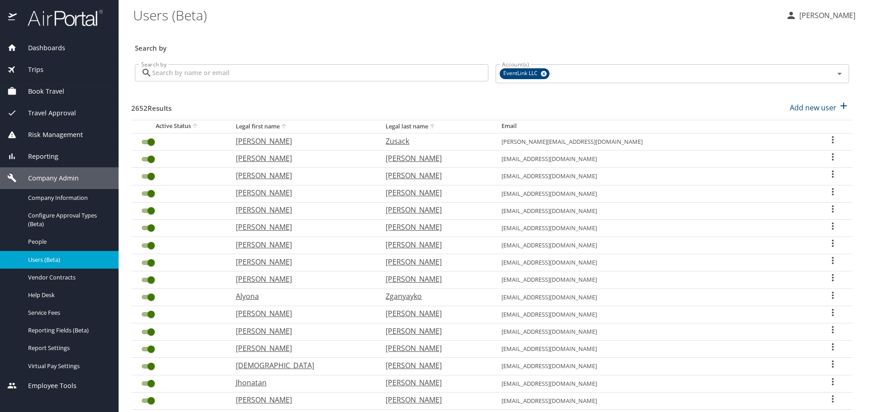 The height and width of the screenshot is (412, 869). I want to click on th: Legal last name, so click(436, 126).